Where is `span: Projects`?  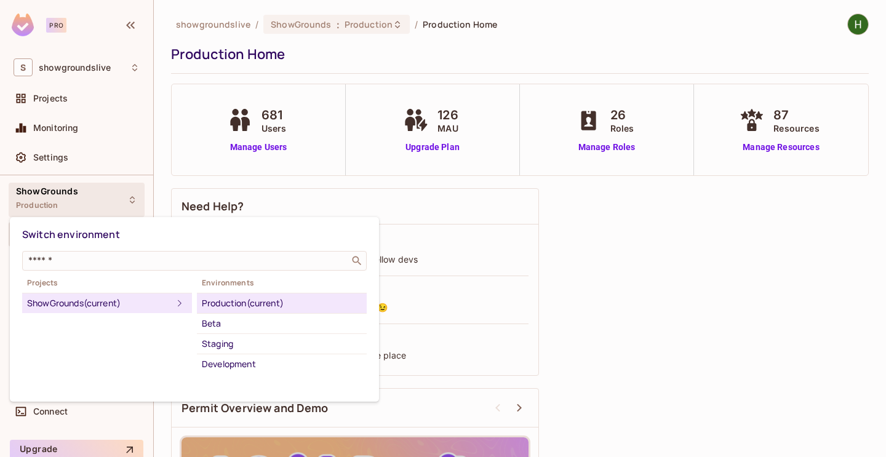 span: Projects is located at coordinates (107, 283).